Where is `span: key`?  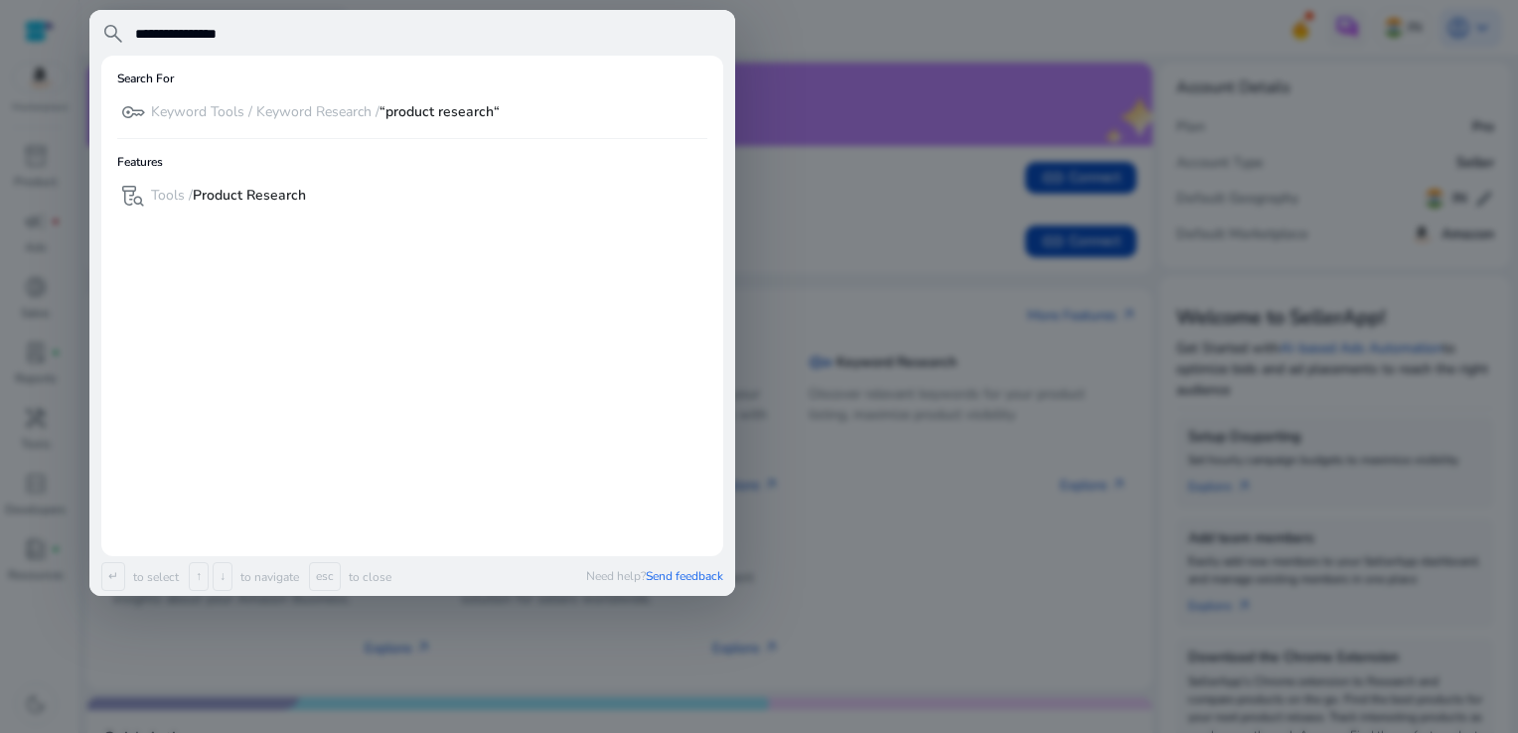 span: key is located at coordinates (133, 112).